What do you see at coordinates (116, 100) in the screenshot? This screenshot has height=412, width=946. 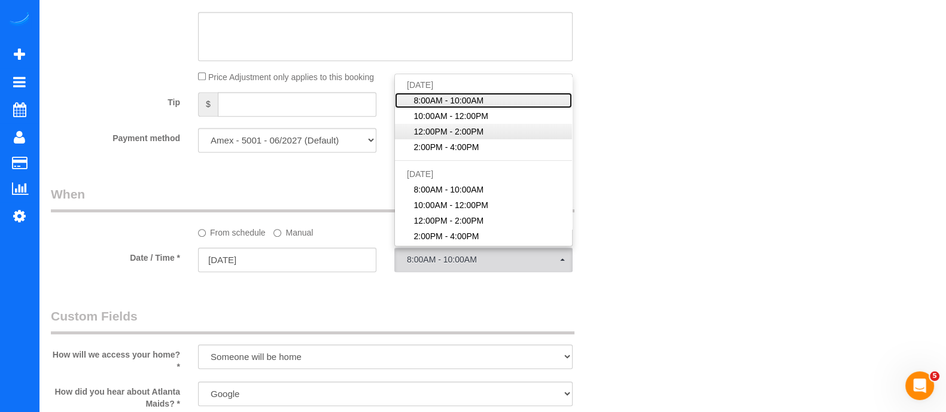 I see `label: Tip` at bounding box center [116, 100].